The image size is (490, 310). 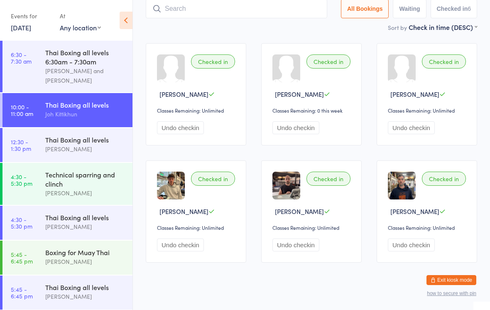 I want to click on img: image1756708277.png, so click(x=171, y=185).